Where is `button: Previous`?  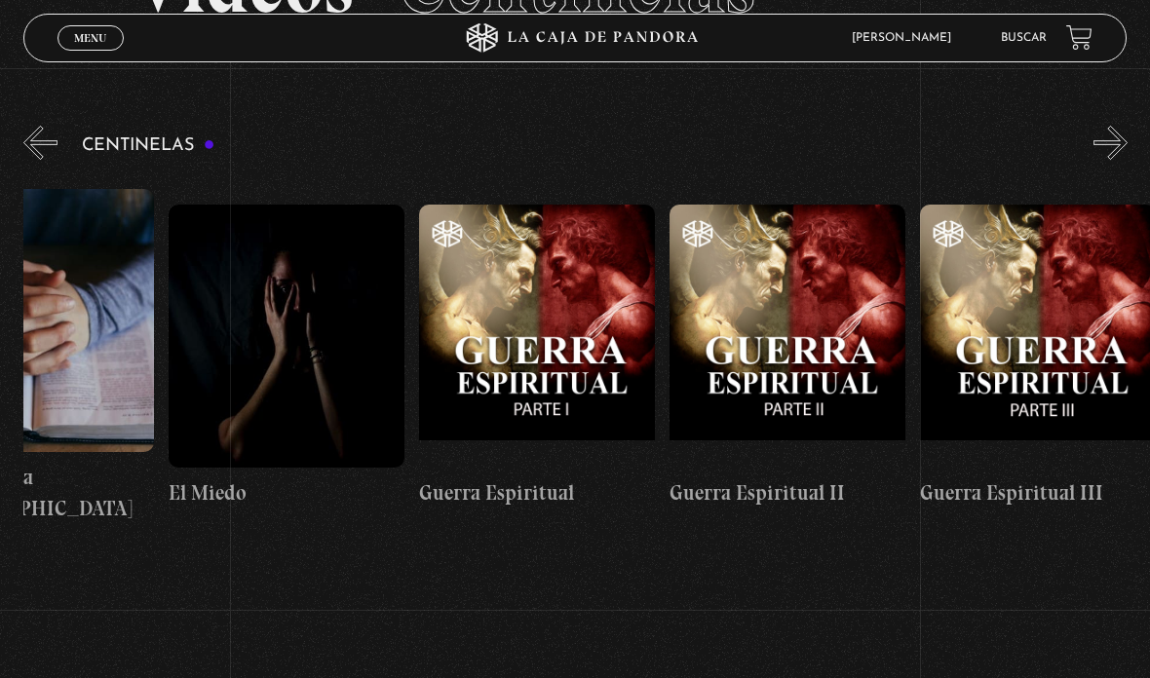 button: Previous is located at coordinates (40, 142).